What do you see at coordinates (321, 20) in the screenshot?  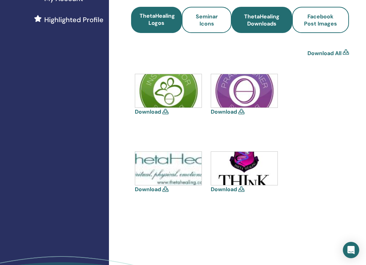 I see `a: Facebook Post Images` at bounding box center [321, 20].